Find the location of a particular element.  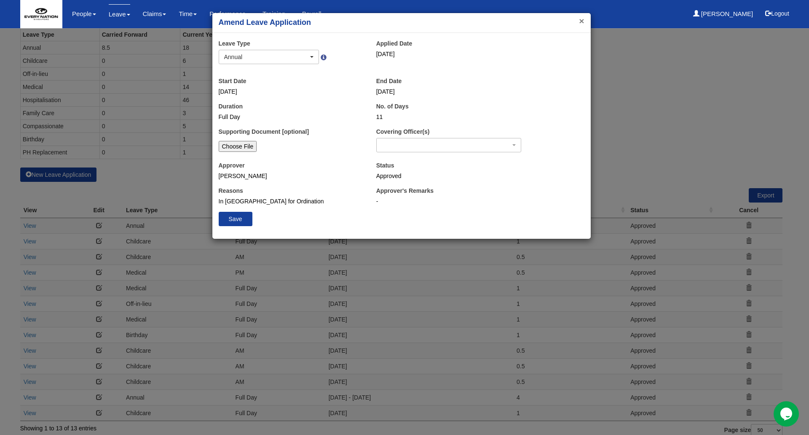

label: Reasons is located at coordinates (231, 191).